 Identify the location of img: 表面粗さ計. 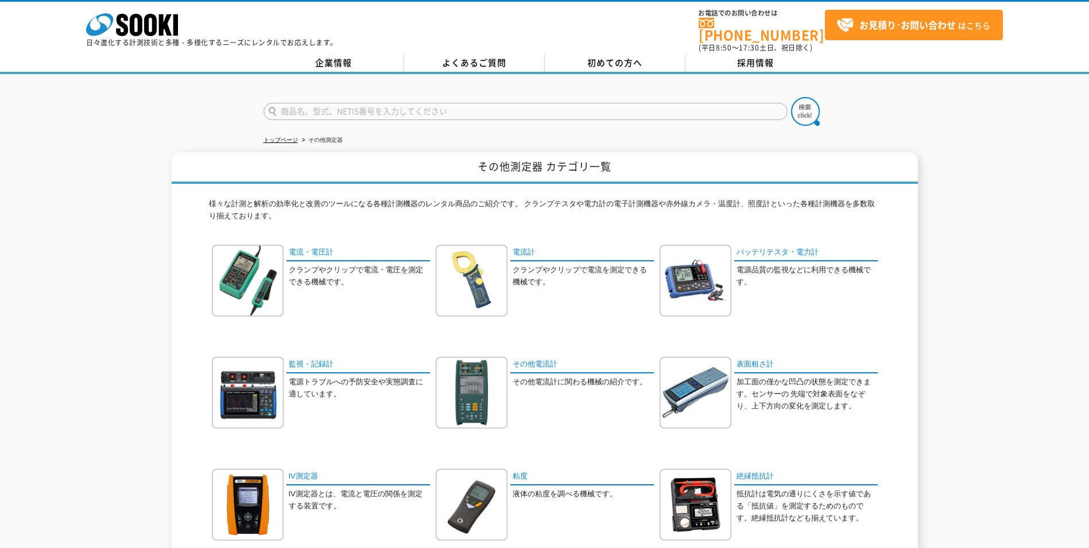
(695, 392).